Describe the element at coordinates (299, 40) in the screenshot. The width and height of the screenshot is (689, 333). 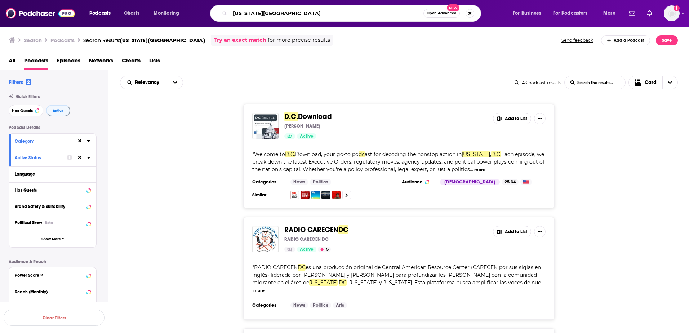
I see `span: for more precise results` at that location.